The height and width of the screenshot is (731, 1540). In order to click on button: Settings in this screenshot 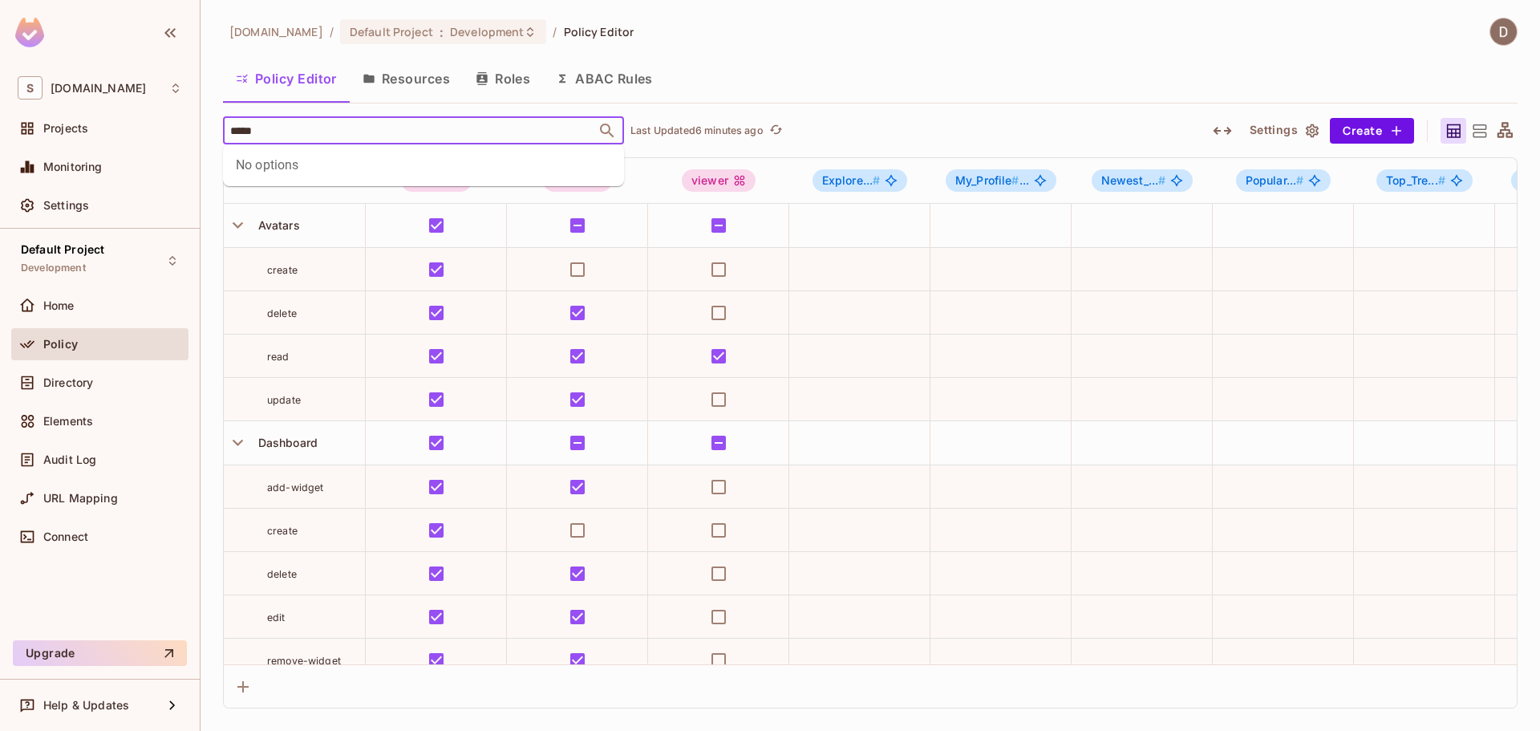, I will do `click(1284, 131)`.